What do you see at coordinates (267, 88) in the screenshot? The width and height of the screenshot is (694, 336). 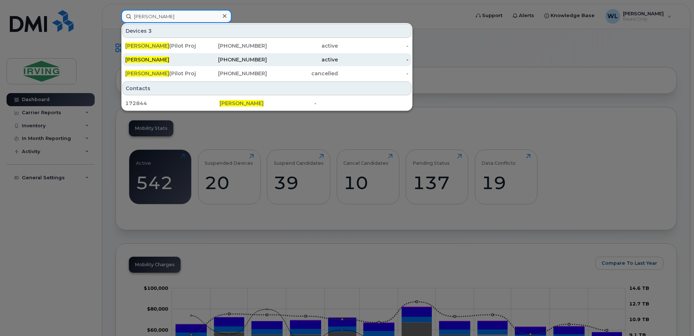 I see `div: Contacts` at bounding box center [267, 88].